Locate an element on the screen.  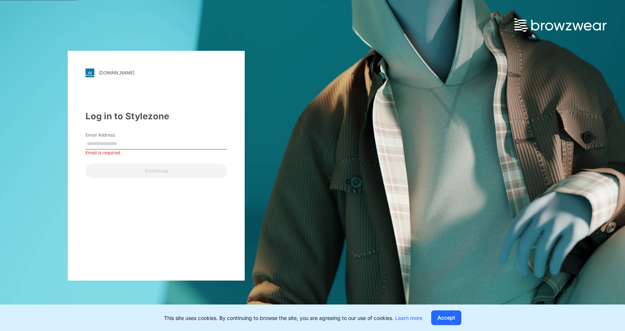
p: This site uses cookies. By continuing to browse the site, you are agreeing to our use of cookies. is located at coordinates (293, 318).